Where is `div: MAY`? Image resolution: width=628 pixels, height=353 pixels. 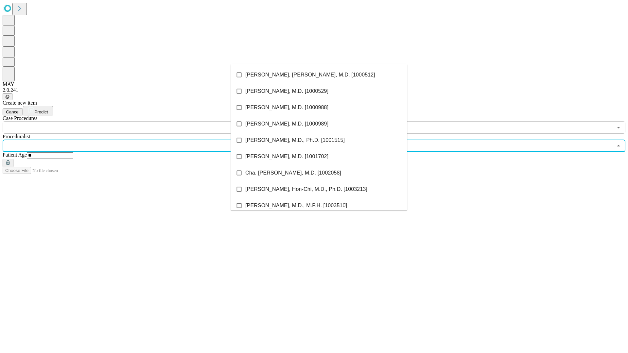 div: MAY is located at coordinates (314, 84).